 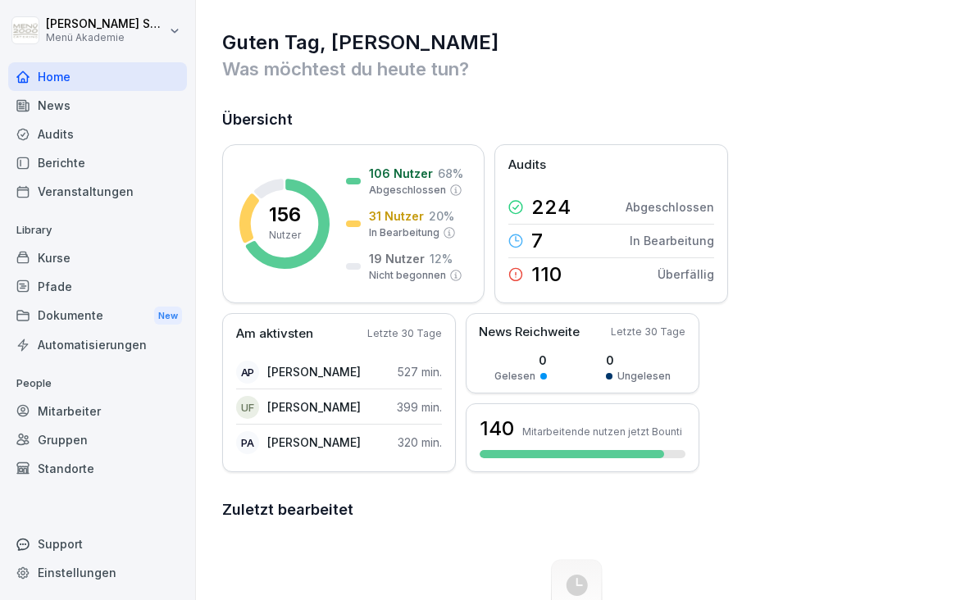 What do you see at coordinates (98, 316) in the screenshot?
I see `div: Dokumente` at bounding box center [98, 316].